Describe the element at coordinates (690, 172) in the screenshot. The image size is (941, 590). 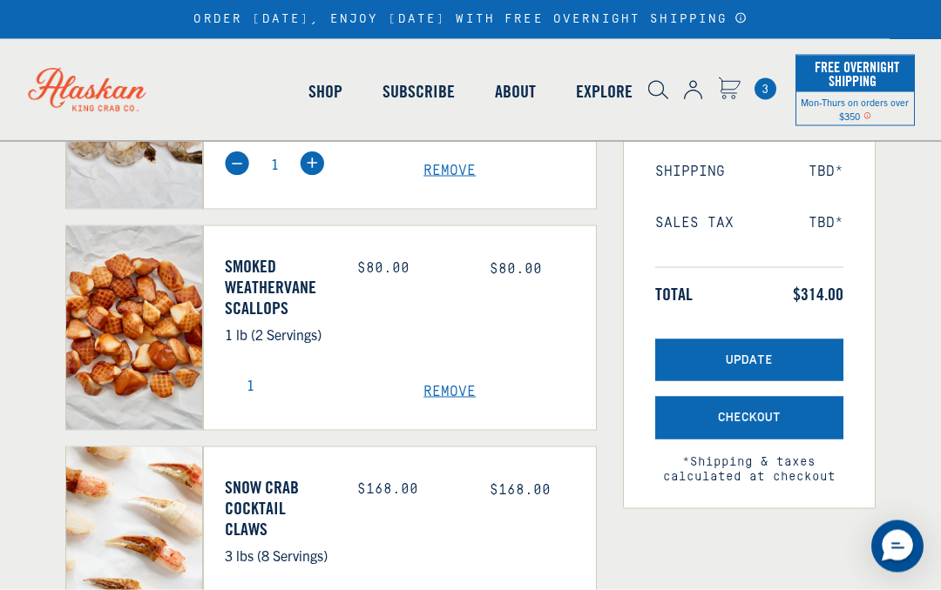
I see `span: Shipping` at that location.